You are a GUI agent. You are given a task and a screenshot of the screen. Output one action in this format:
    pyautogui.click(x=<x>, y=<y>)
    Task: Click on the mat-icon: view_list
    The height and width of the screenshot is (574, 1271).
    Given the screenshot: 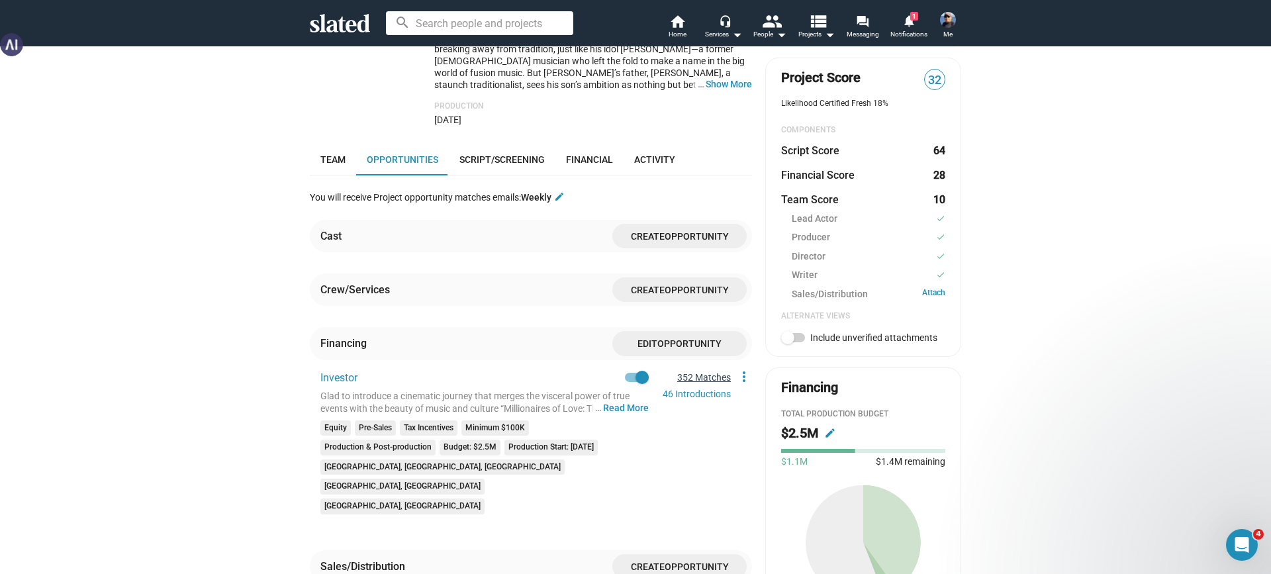 What is the action you would take?
    pyautogui.click(x=818, y=21)
    